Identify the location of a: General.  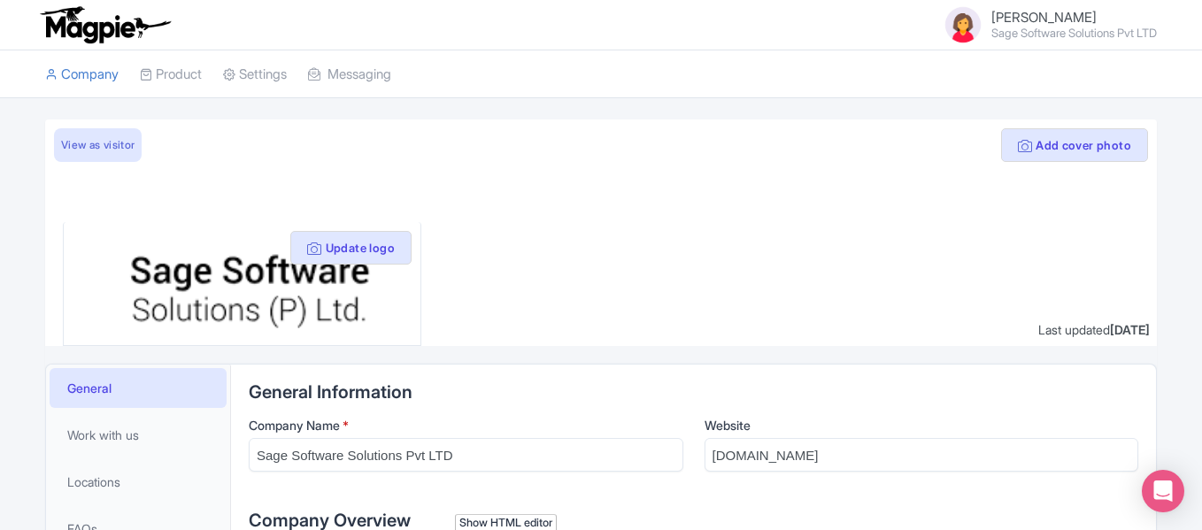
(138, 388).